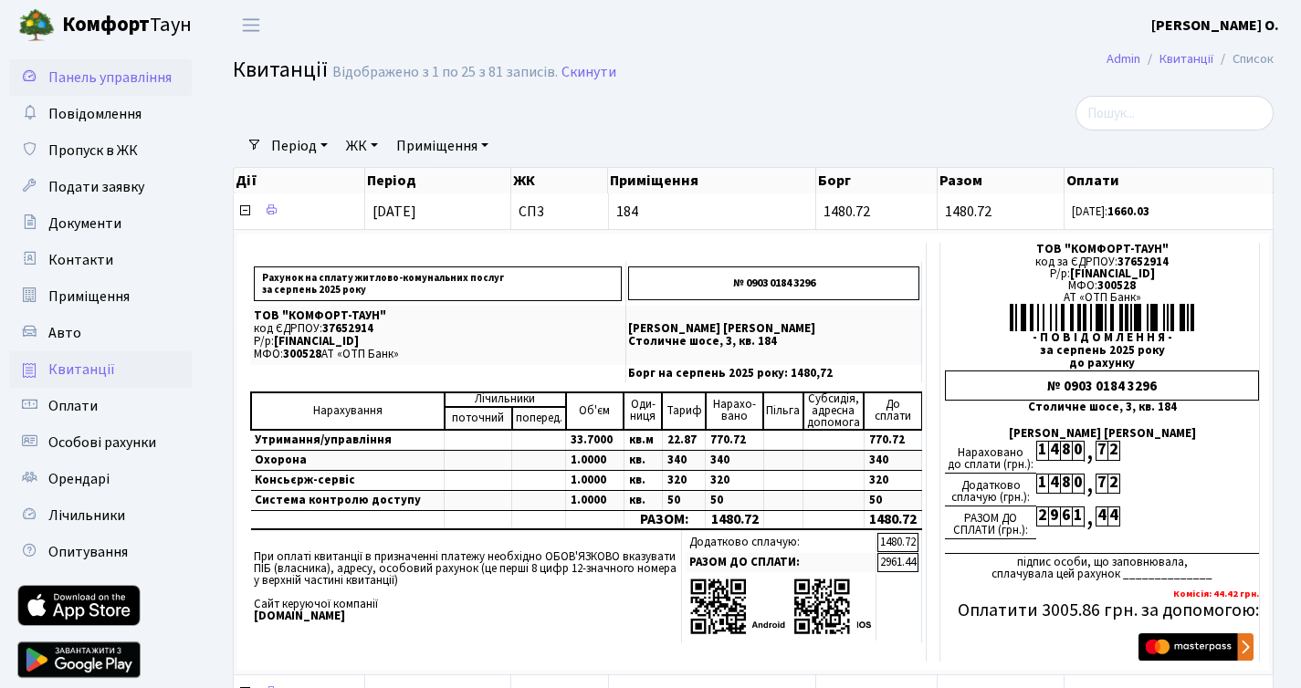  I want to click on td: Тариф, so click(684, 411).